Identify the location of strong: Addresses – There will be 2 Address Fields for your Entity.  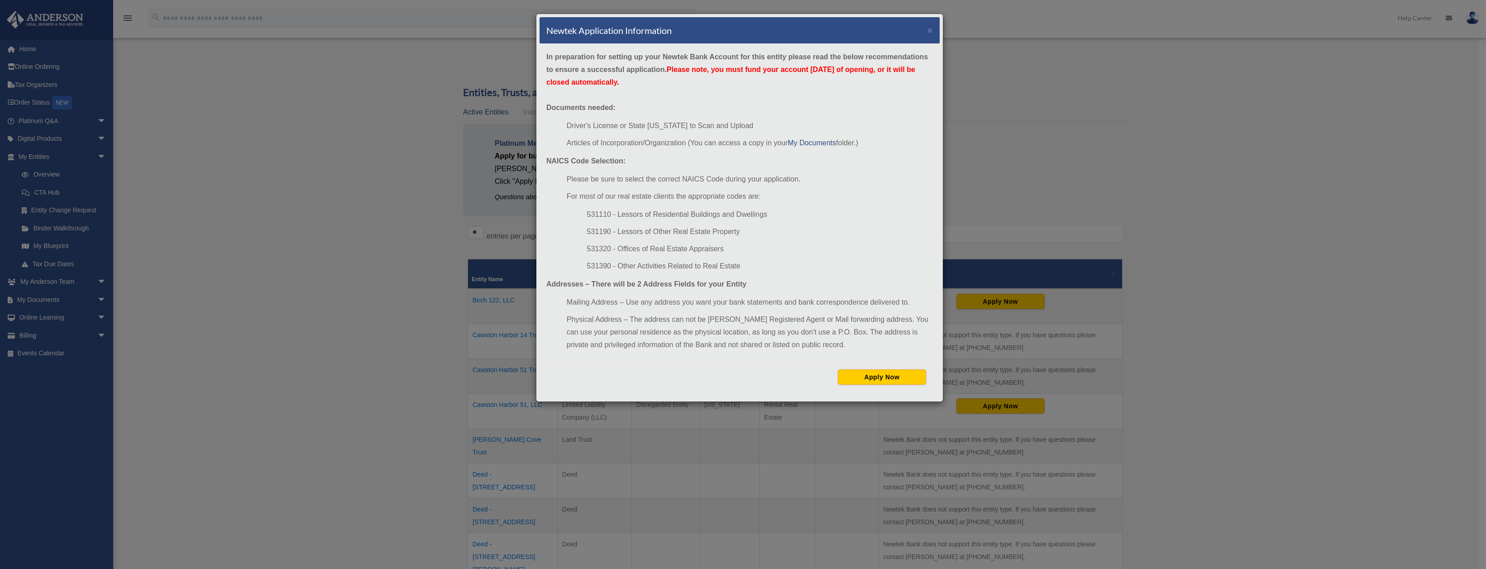
(647, 284).